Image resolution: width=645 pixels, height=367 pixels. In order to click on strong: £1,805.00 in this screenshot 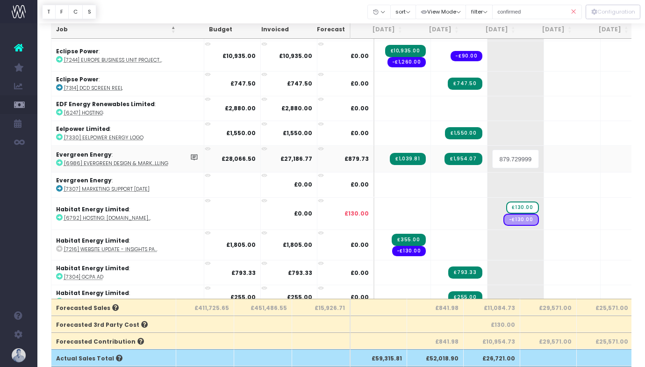, I will do `click(241, 245)`.